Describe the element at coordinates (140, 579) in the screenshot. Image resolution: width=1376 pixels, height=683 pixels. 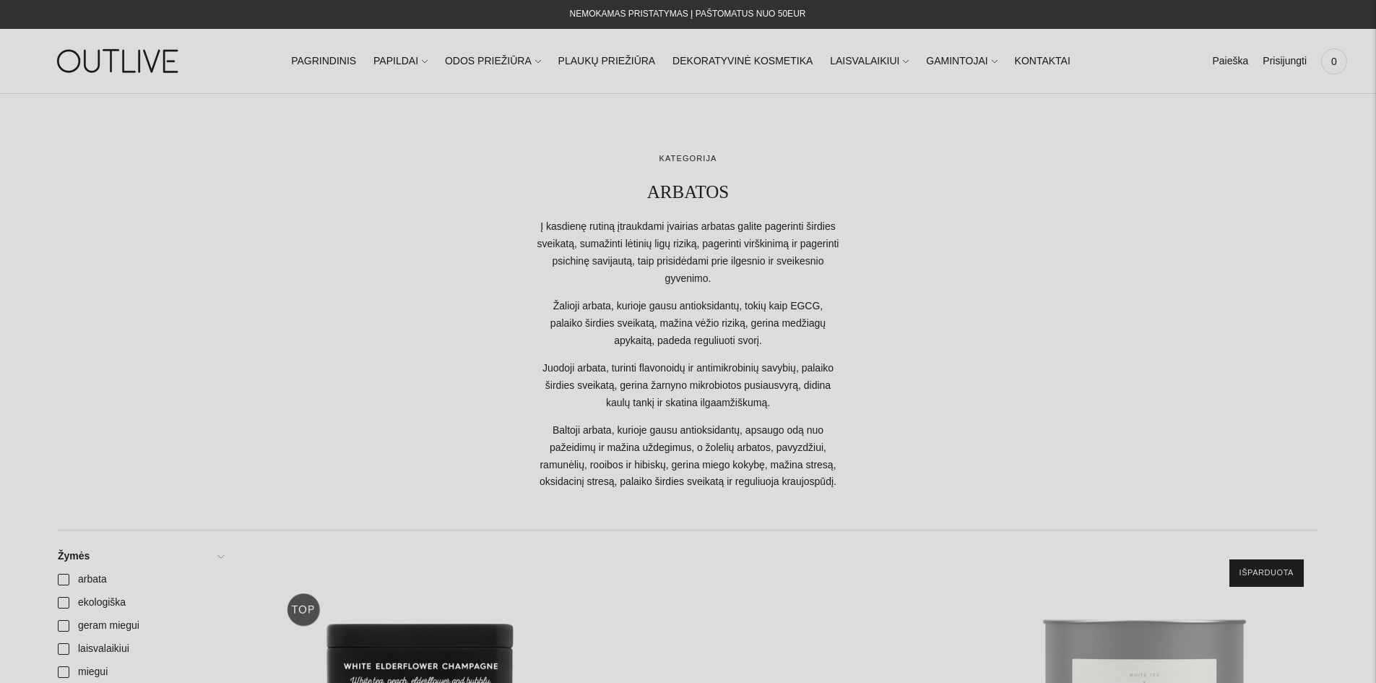
I see `a: arbata` at that location.